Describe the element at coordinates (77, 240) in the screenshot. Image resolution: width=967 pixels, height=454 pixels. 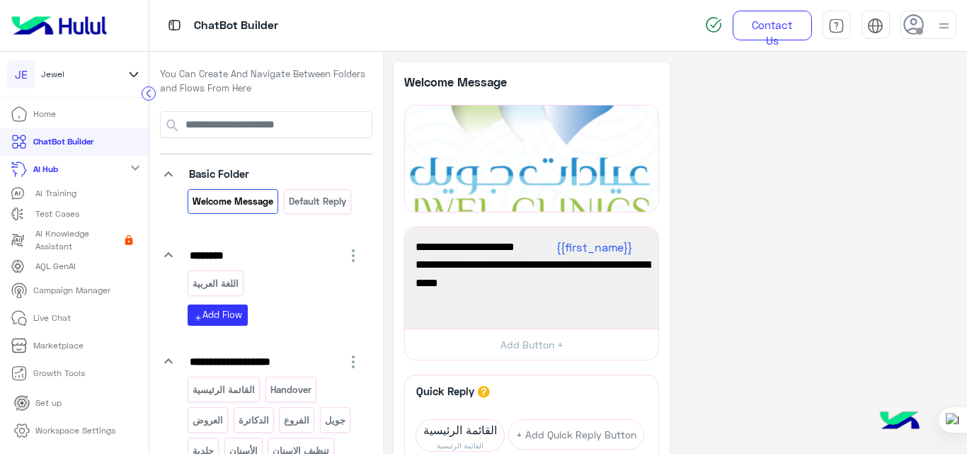
I see `p: AI Knowledge Assistant` at that location.